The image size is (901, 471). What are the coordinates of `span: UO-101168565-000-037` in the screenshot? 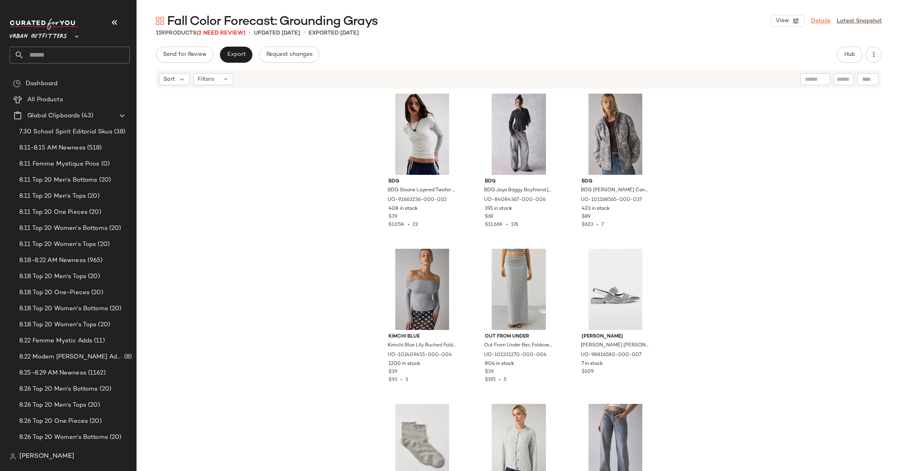 It's located at (611, 200).